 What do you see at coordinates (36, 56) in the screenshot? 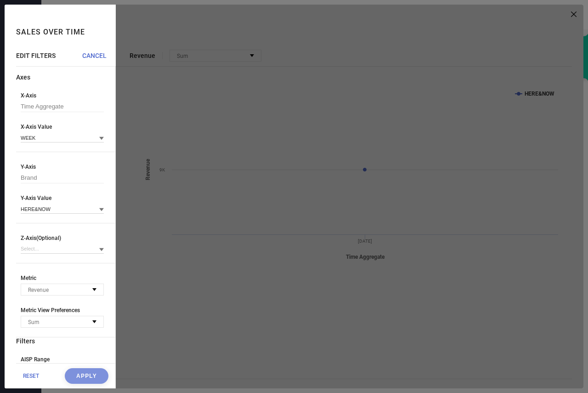
I see `span: EDIT FILTERS` at bounding box center [36, 56].